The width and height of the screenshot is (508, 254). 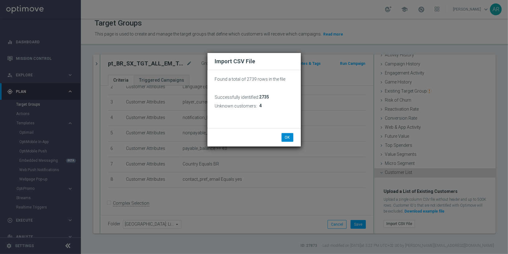 I want to click on h3: Unknown customers:, so click(x=236, y=106).